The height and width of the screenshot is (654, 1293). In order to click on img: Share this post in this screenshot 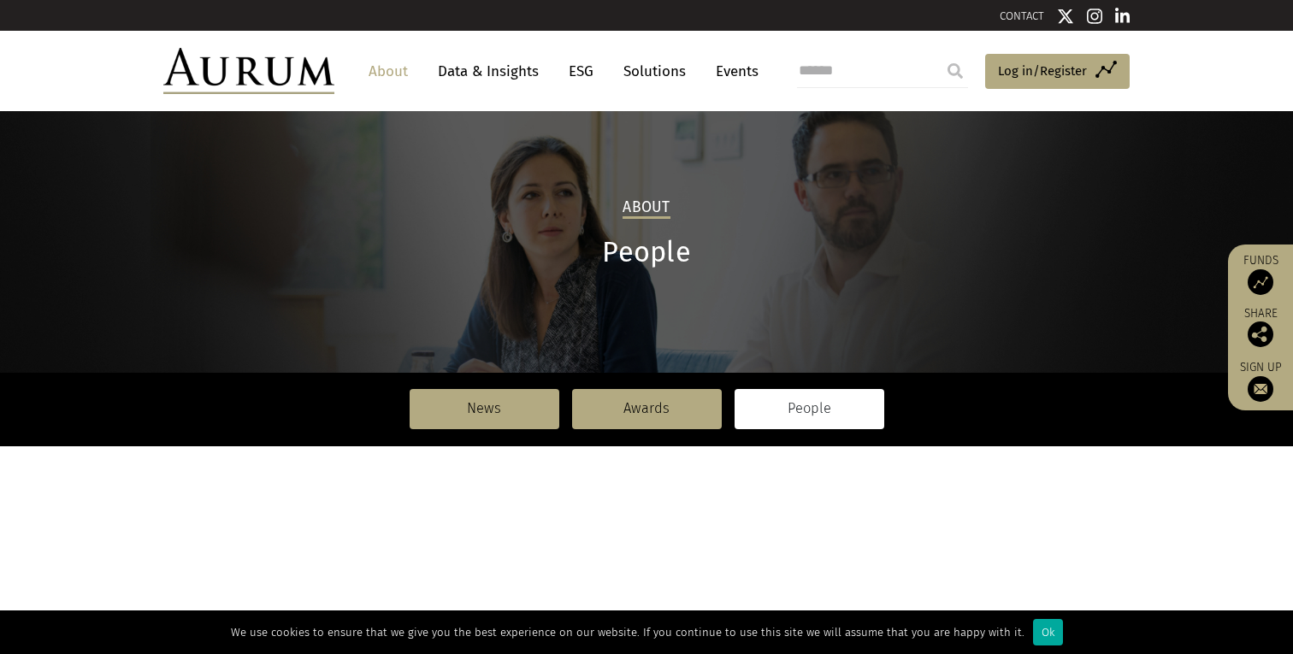, I will do `click(1260, 334)`.